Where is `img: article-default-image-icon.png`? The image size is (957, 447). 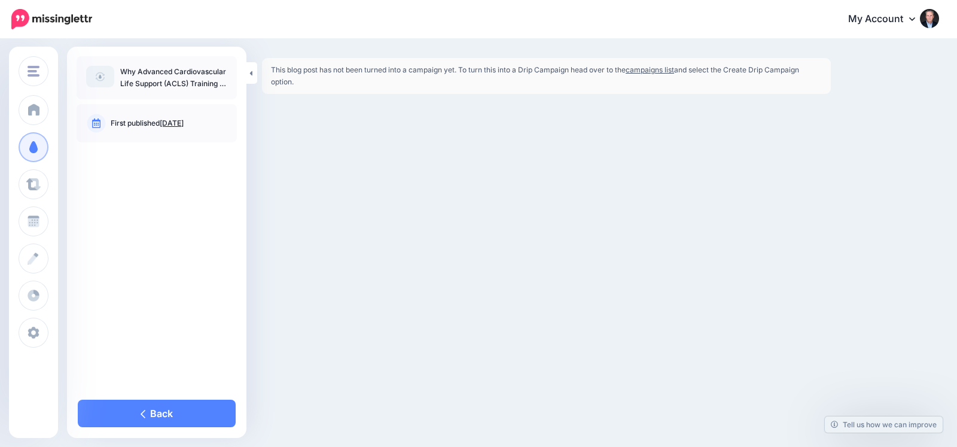
img: article-default-image-icon.png is located at coordinates (100, 77).